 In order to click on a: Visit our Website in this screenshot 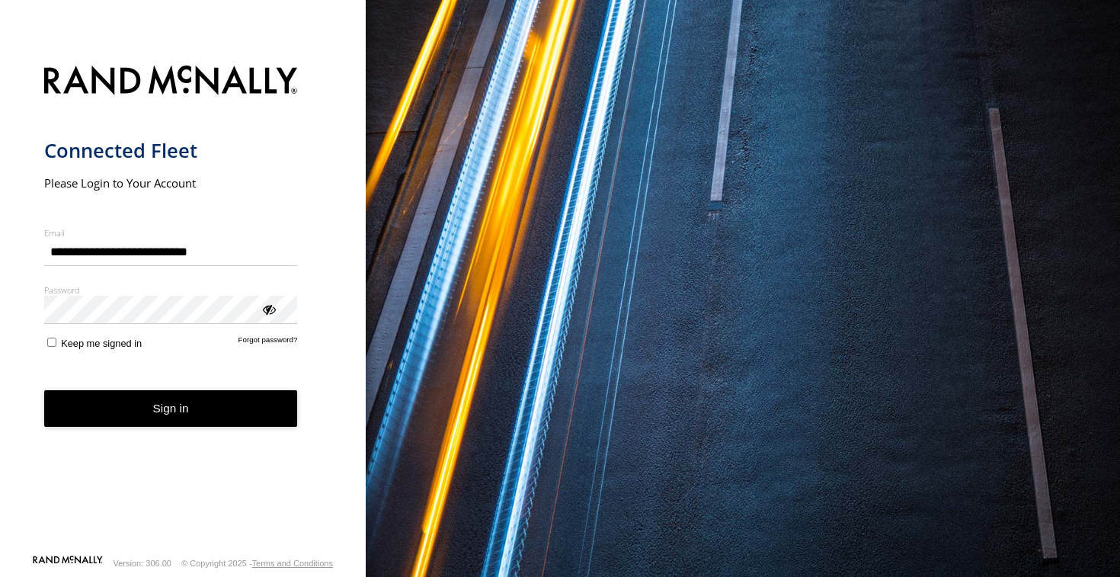, I will do `click(68, 563)`.